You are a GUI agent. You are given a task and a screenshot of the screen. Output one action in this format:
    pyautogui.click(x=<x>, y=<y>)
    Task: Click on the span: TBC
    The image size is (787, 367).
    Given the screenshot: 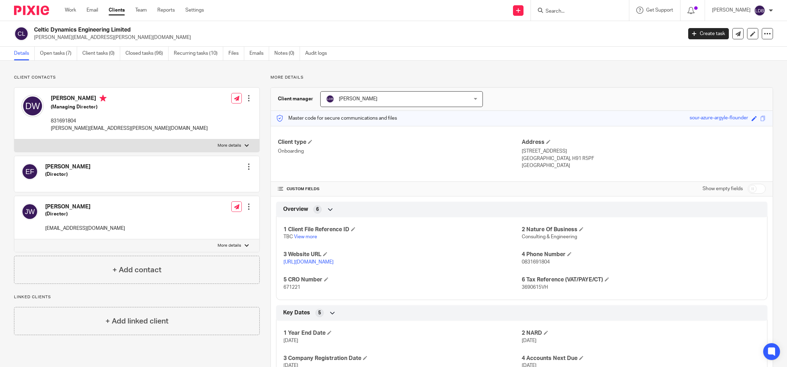 What is the action you would take?
    pyautogui.click(x=288, y=237)
    